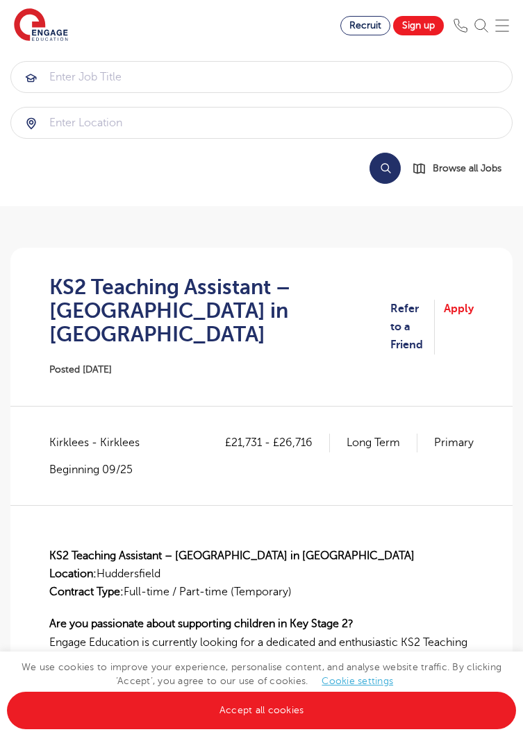 This screenshot has width=523, height=741. What do you see at coordinates (458, 327) in the screenshot?
I see `a: Apply` at bounding box center [458, 327].